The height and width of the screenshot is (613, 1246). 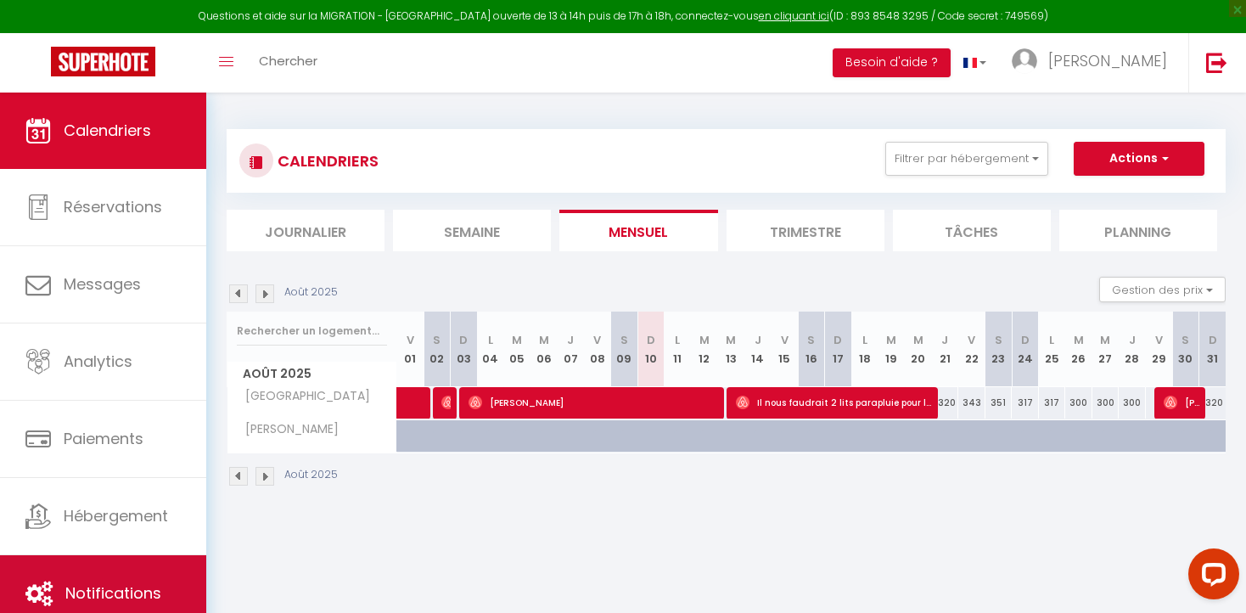 What do you see at coordinates (104, 438) in the screenshot?
I see `span: Paiements` at bounding box center [104, 438].